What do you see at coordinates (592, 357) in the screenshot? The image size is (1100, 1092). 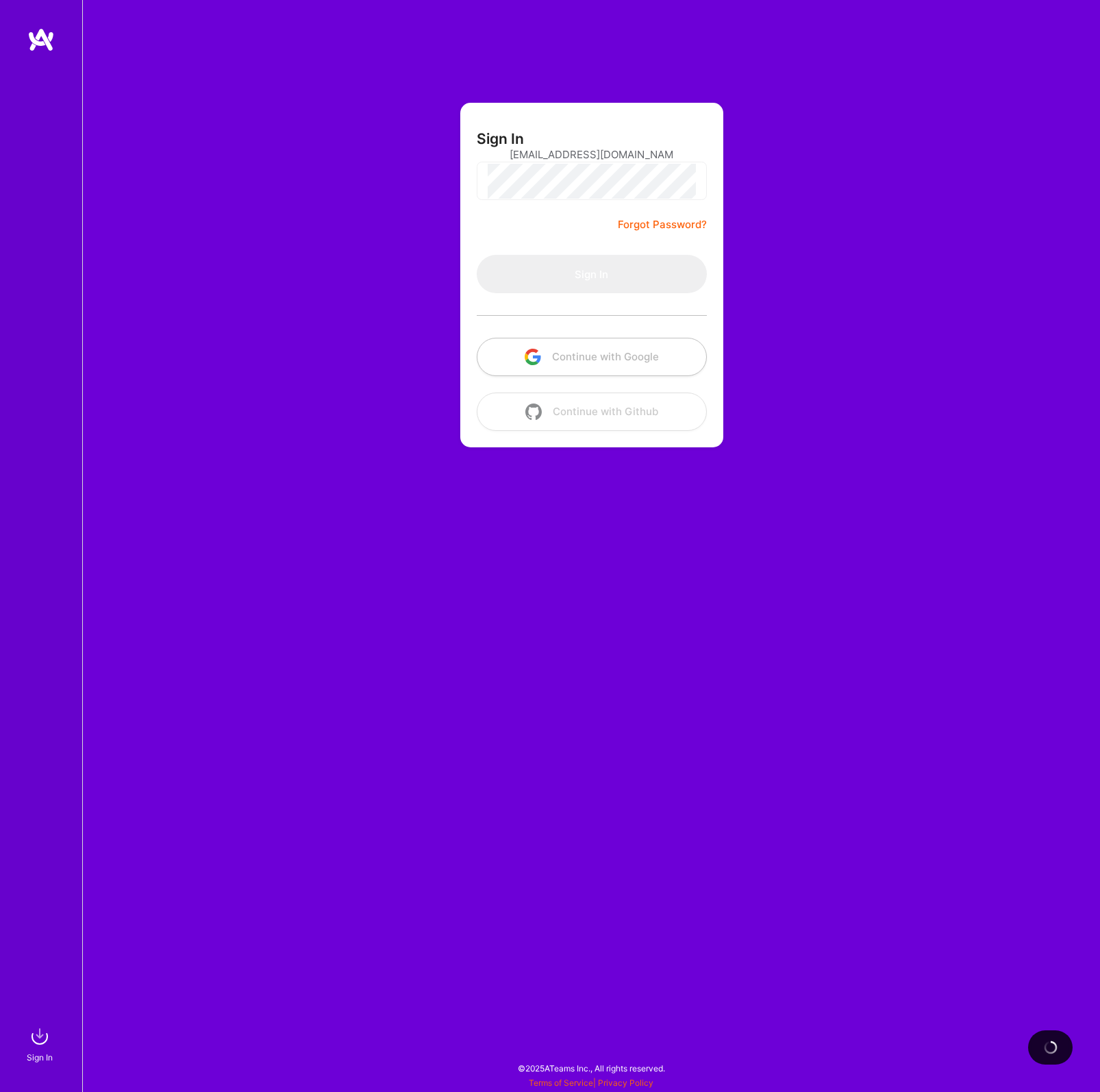 I see `button: Continue with Google` at bounding box center [592, 357].